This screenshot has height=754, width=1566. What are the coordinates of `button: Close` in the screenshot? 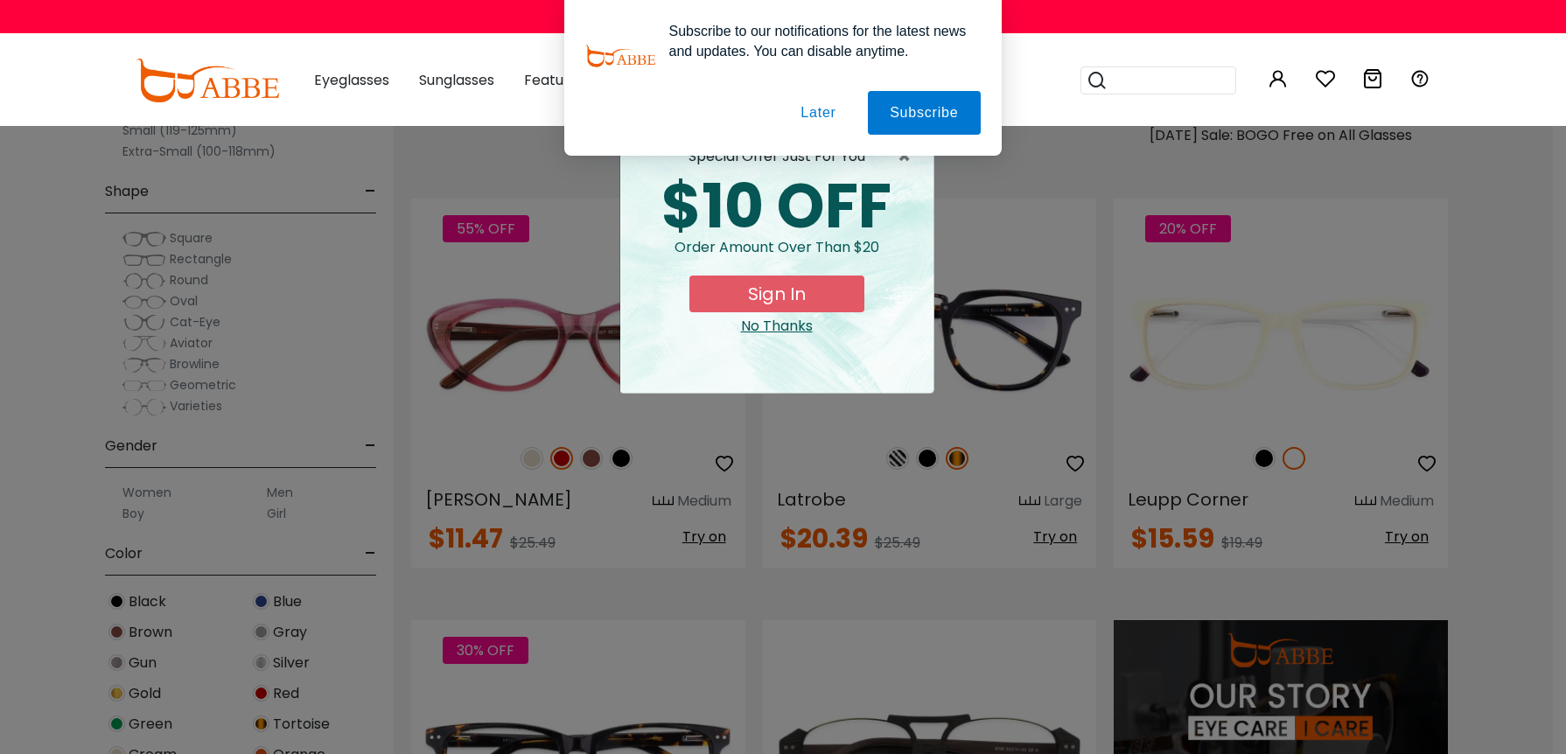 It's located at (908, 157).